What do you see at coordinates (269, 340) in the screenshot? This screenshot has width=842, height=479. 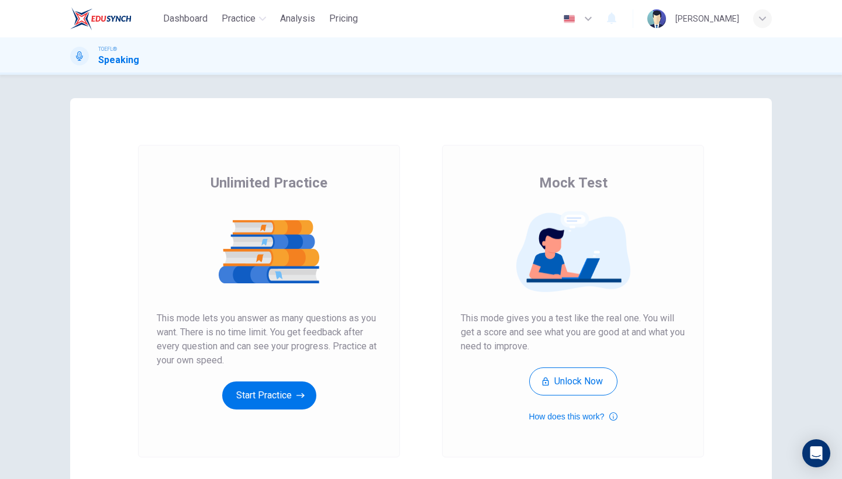 I see `span: This mode lets you answer as many questions as you want. There is no time limit. You get feedback...` at bounding box center [269, 340].